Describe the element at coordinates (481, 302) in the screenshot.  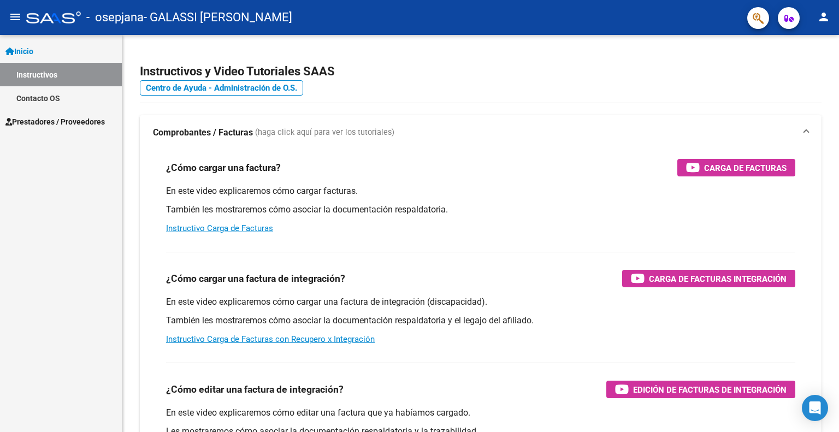
I see `p: En este video explicaremos cómo cargar una factura de integración (discapacidad).` at that location.